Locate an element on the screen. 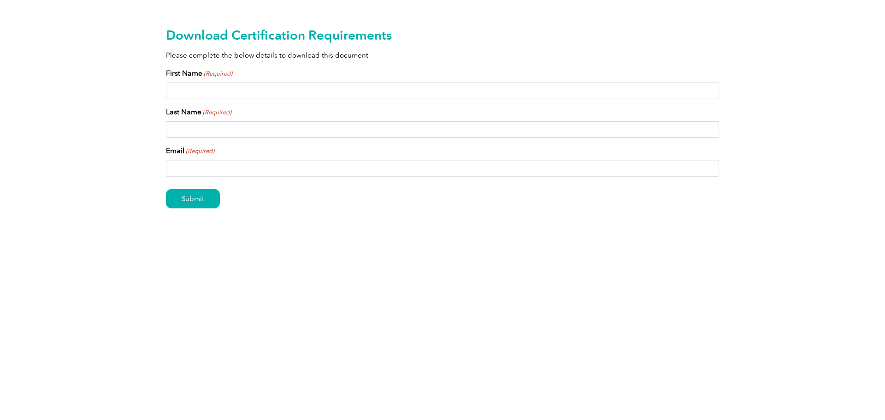  label: Last Name is located at coordinates (199, 112).